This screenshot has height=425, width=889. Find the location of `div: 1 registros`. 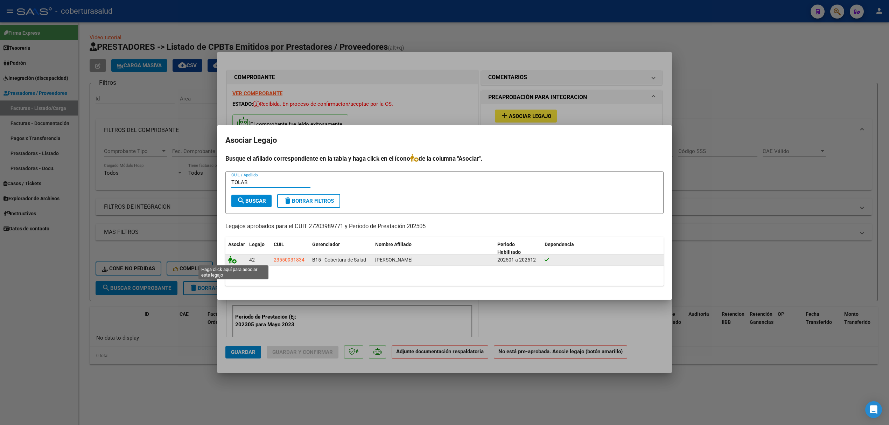

div: 1 registros is located at coordinates (444, 277).